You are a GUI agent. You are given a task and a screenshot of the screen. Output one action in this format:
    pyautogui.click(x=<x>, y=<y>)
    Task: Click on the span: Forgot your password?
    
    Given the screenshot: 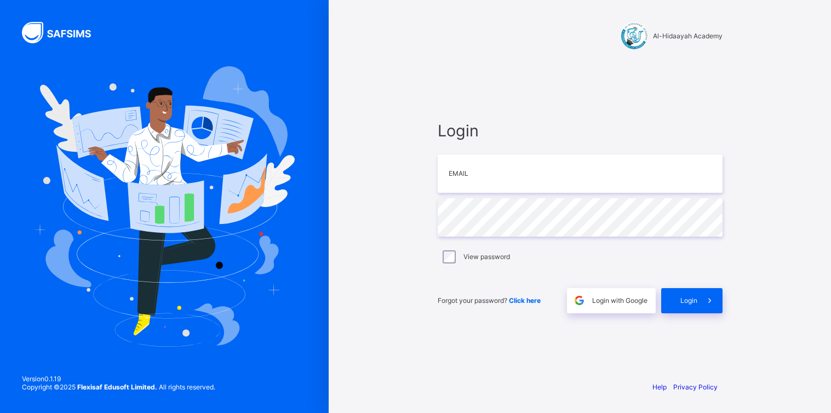 What is the action you would take?
    pyautogui.click(x=489, y=300)
    